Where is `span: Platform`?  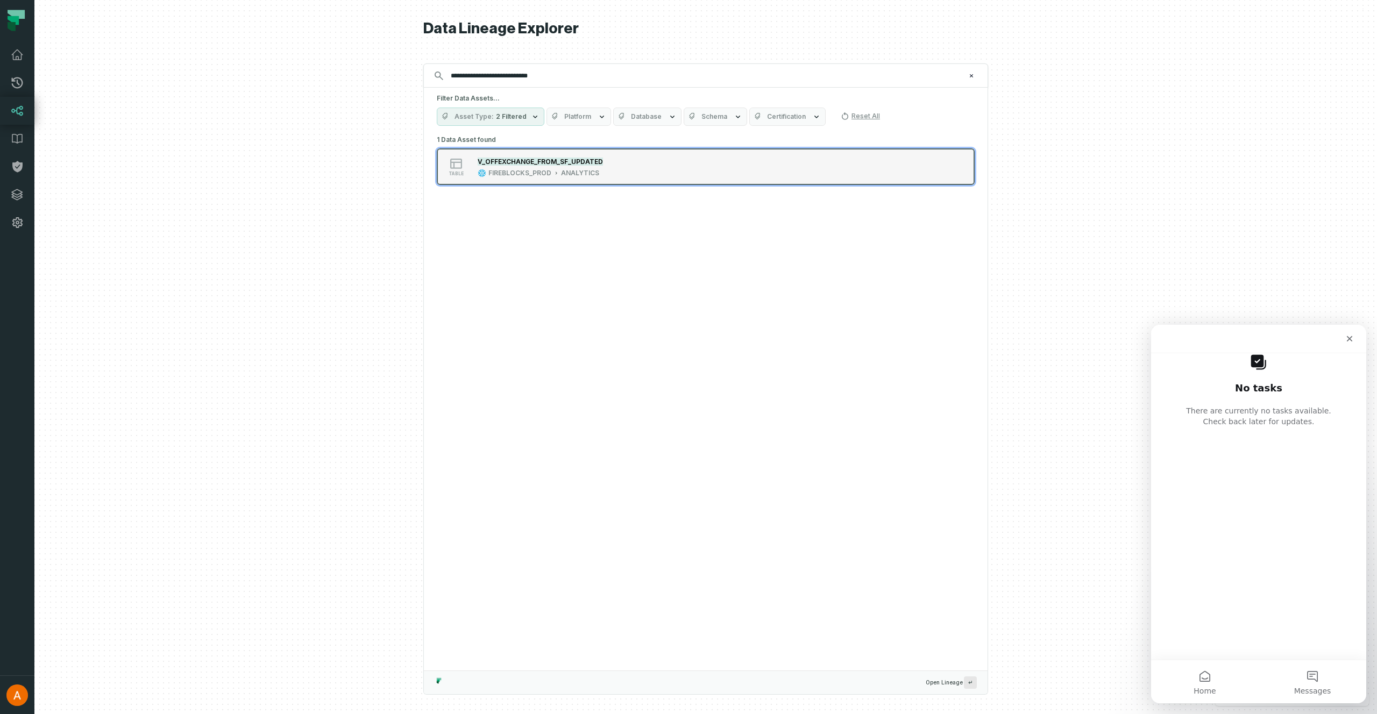
span: Platform is located at coordinates (578, 117).